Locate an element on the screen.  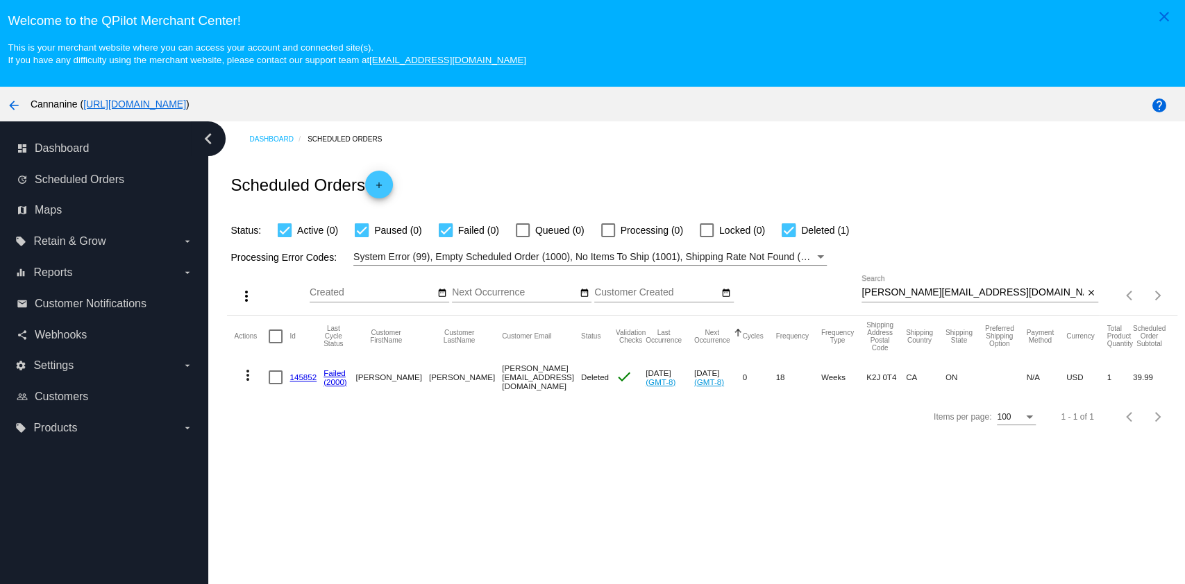
button: Change sorting for CustomerEmail is located at coordinates (526, 337).